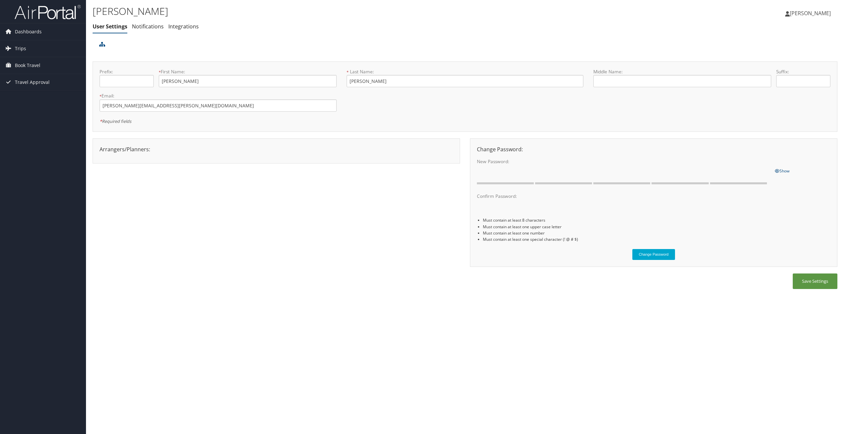 The image size is (844, 434). I want to click on label: Suffix:, so click(803, 72).